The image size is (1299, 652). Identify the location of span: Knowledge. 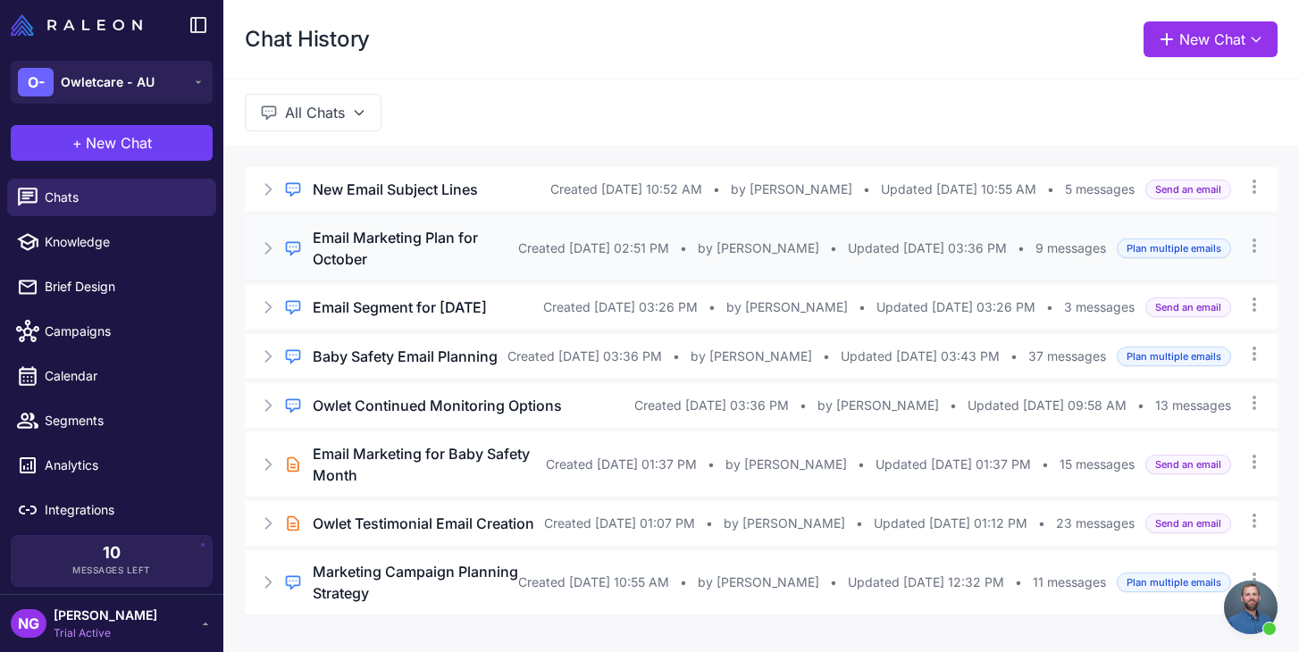
(123, 242).